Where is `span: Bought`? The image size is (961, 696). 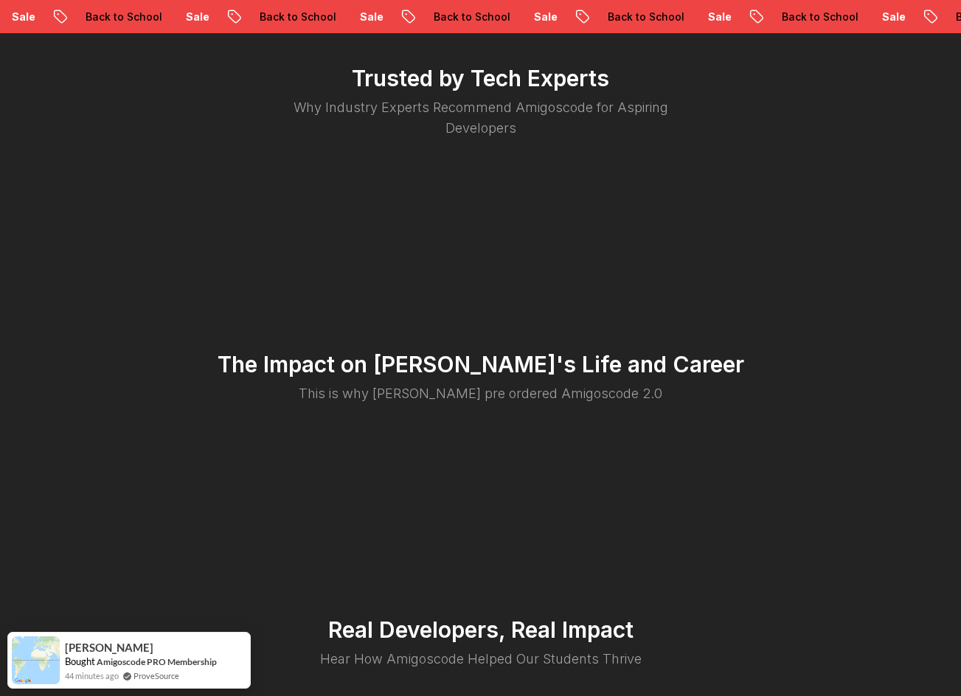
span: Bought is located at coordinates (80, 661).